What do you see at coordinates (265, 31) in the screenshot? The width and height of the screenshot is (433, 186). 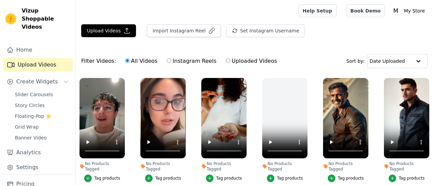 I see `button: Set Instagram Username` at bounding box center [265, 31].